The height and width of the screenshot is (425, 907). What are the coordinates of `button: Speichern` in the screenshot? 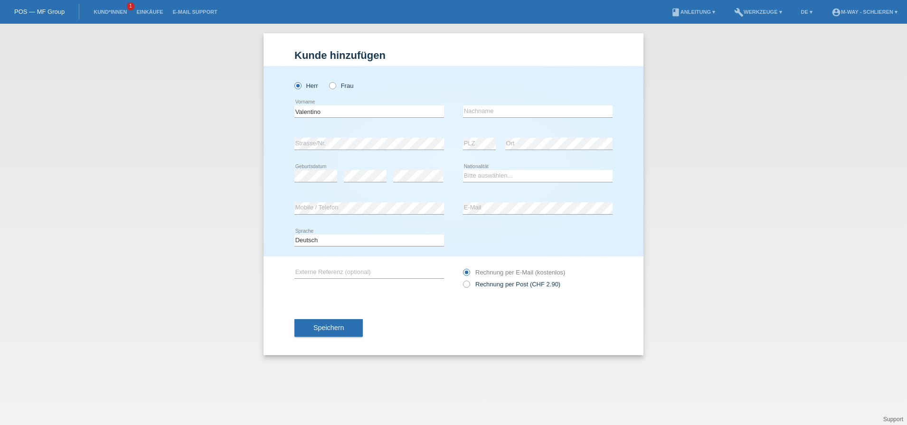 It's located at (329, 328).